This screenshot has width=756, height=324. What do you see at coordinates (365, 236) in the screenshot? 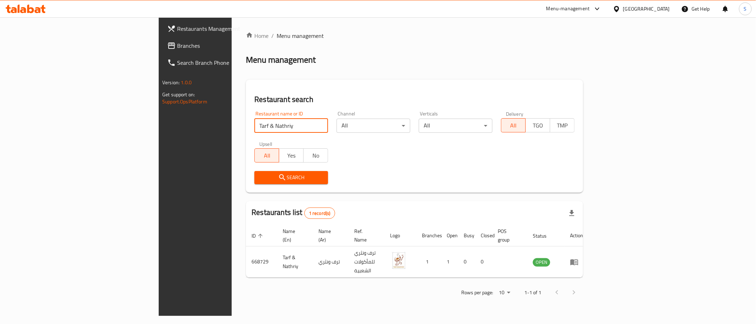
I see `span: Ref. Name` at bounding box center [365, 236].